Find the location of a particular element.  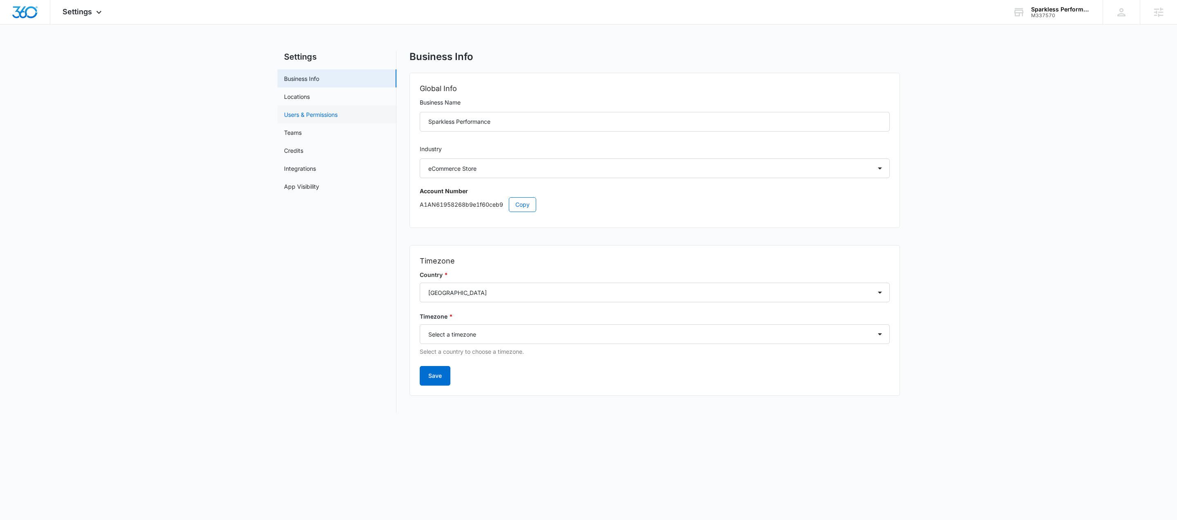

a: Users & Permissions is located at coordinates (311, 114).